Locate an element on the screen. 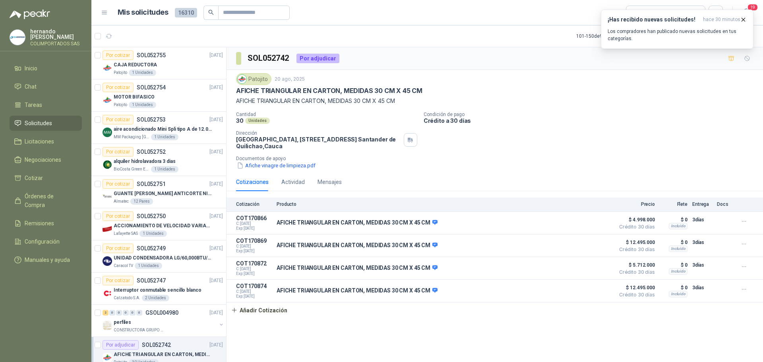  a: Remisiones is located at coordinates (46, 223).